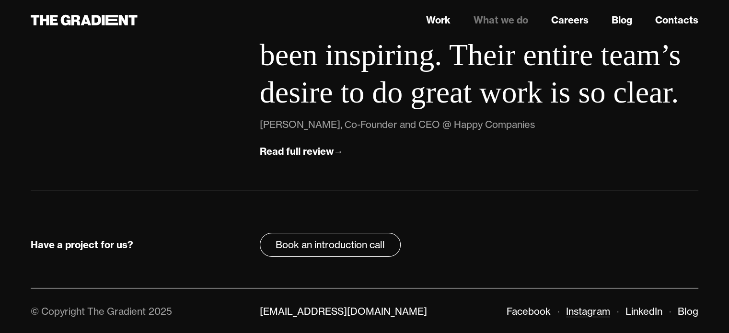 This screenshot has width=729, height=333. Describe the element at coordinates (297, 151) in the screenshot. I see `div: Read full review` at that location.